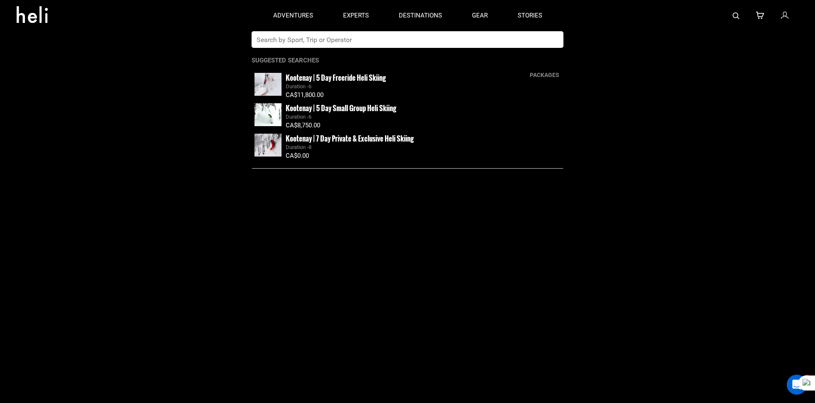  Describe the element at coordinates (356, 15) in the screenshot. I see `p: experts` at that location.